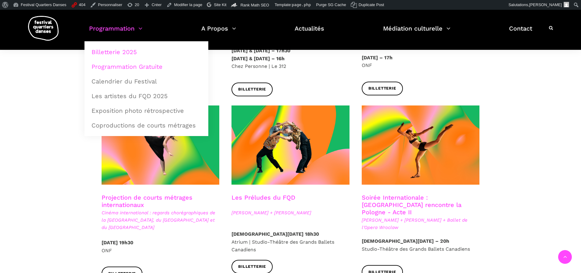  I want to click on a: Contact, so click(521, 32).